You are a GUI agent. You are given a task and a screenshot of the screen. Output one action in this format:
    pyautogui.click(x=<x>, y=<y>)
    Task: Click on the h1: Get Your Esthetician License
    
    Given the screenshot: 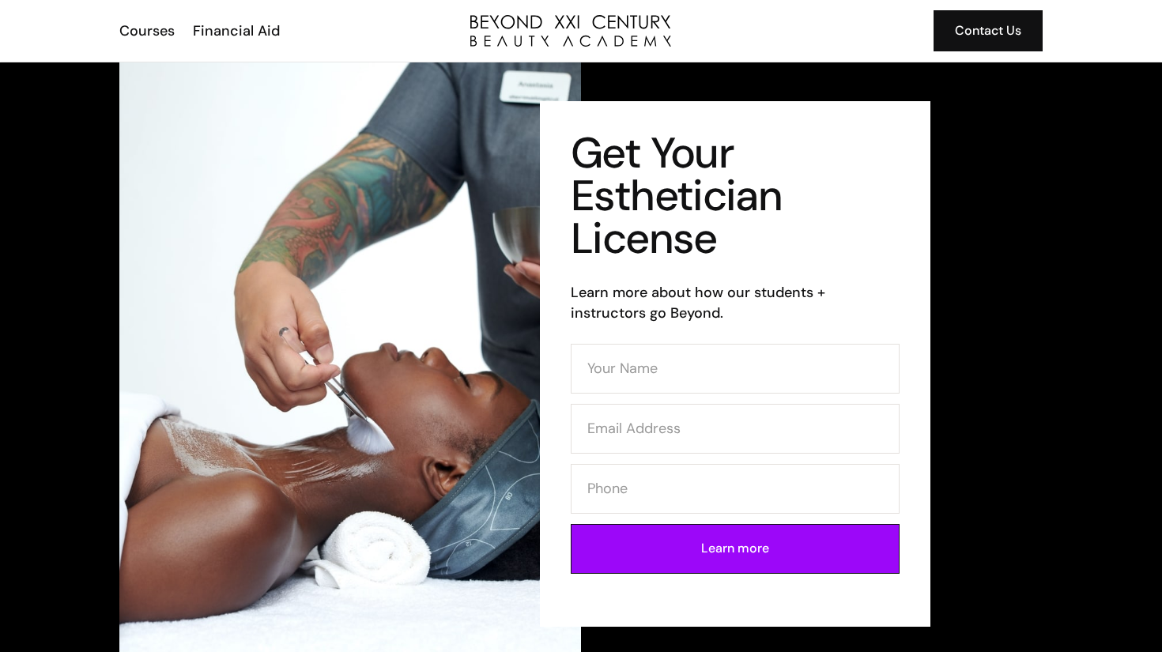 What is the action you would take?
    pyautogui.click(x=735, y=196)
    